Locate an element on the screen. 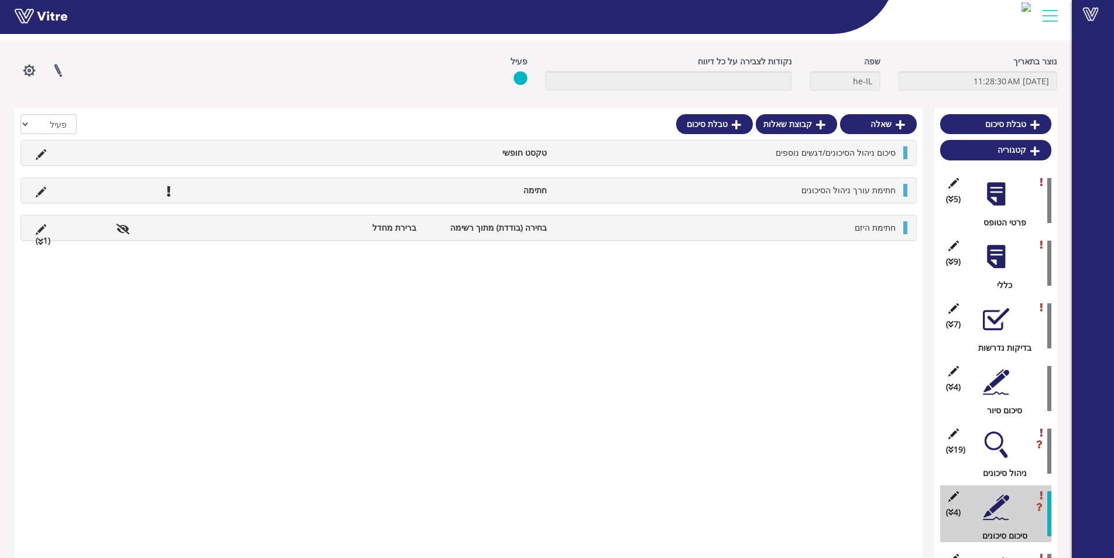  img: 34b9735b-48c0-4df7-9164-b4d458a3a425.png is located at coordinates (1026, 7).